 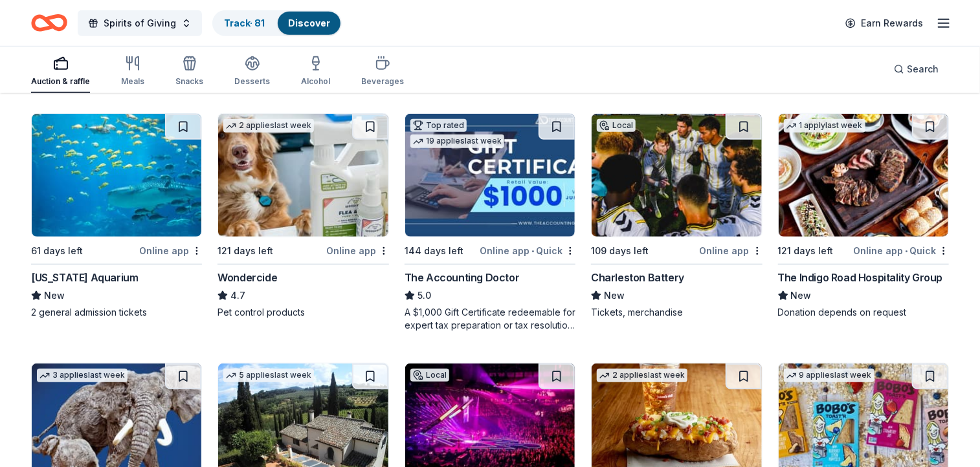 What do you see at coordinates (244, 23) in the screenshot?
I see `a: Track· 81` at bounding box center [244, 23].